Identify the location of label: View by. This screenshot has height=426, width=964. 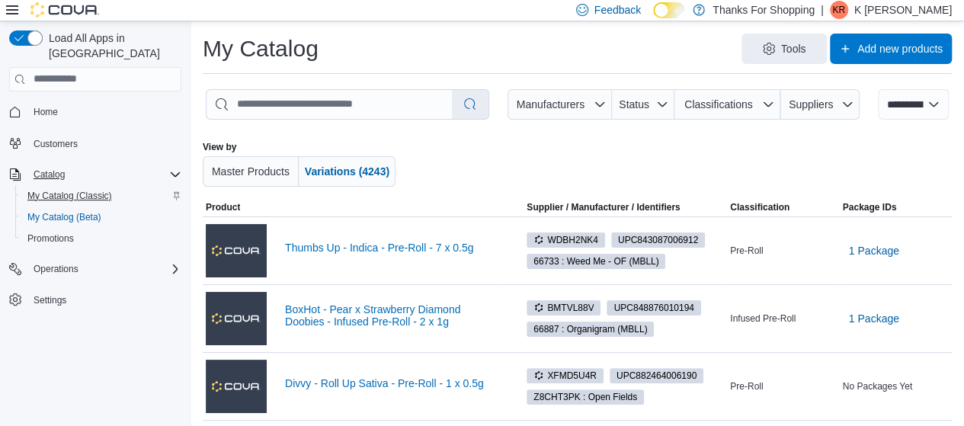
(219, 147).